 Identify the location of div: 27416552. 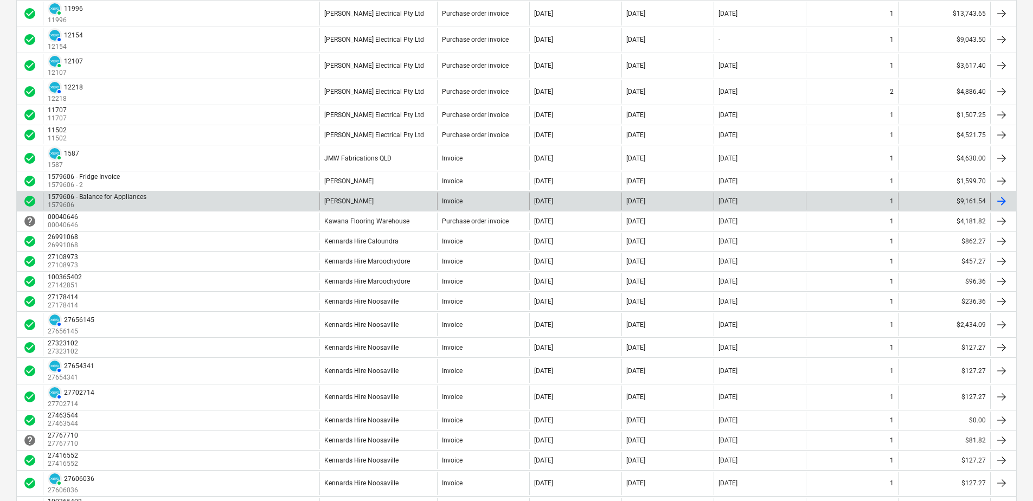
(63, 456).